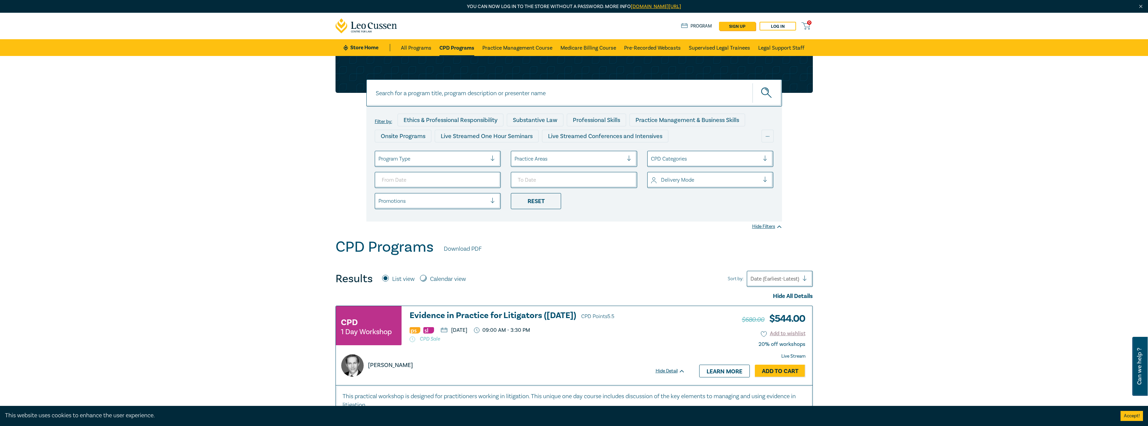  What do you see at coordinates (429, 330) in the screenshot?
I see `img: Substantive Law` at bounding box center [429, 330].